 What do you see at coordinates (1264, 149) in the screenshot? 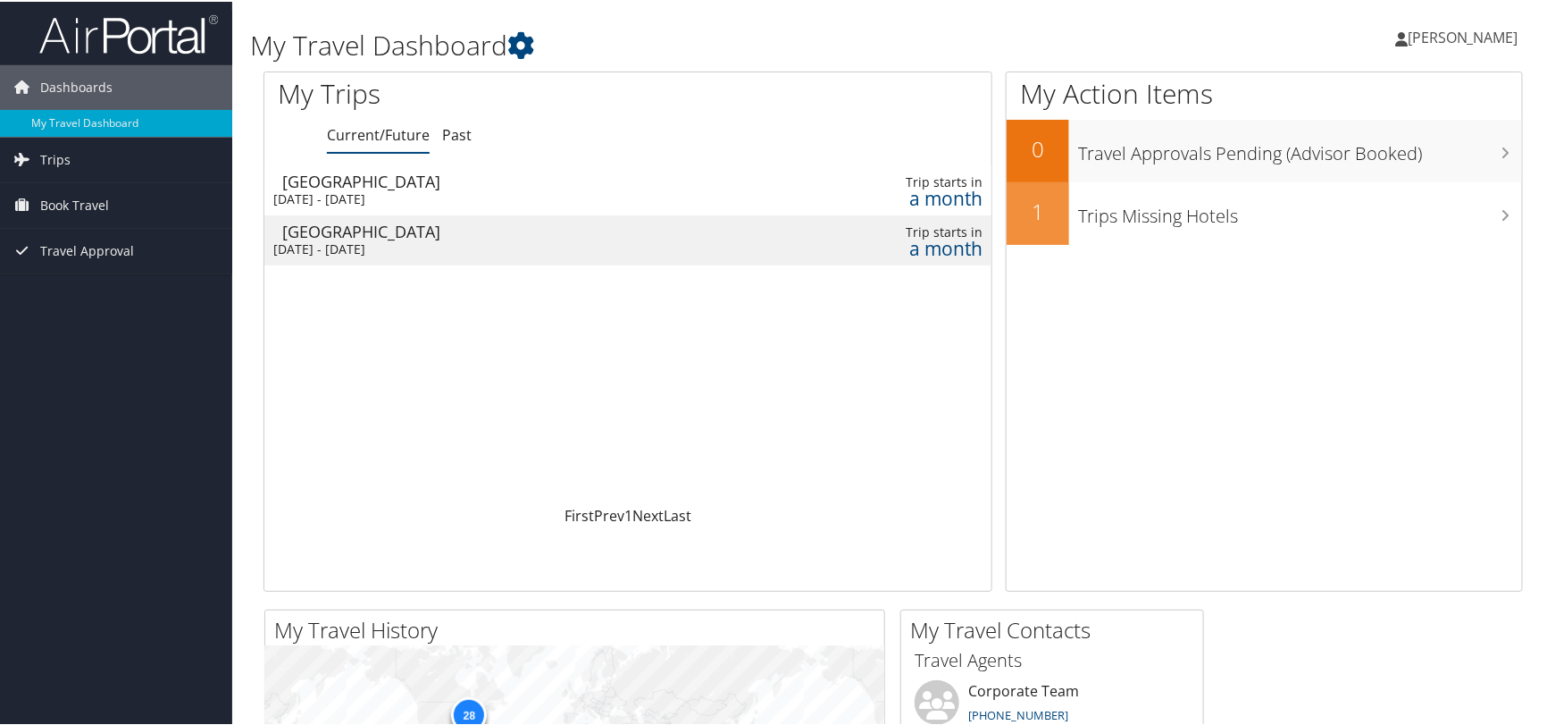
I see `a: 0Travel Approvals Pending (Advisor Booked)` at bounding box center [1264, 149].